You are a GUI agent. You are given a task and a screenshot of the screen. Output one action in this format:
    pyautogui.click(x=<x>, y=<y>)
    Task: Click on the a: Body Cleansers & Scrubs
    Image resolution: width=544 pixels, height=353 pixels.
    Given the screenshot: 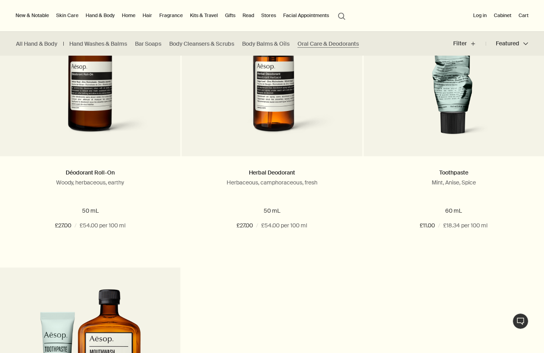 What is the action you would take?
    pyautogui.click(x=201, y=44)
    